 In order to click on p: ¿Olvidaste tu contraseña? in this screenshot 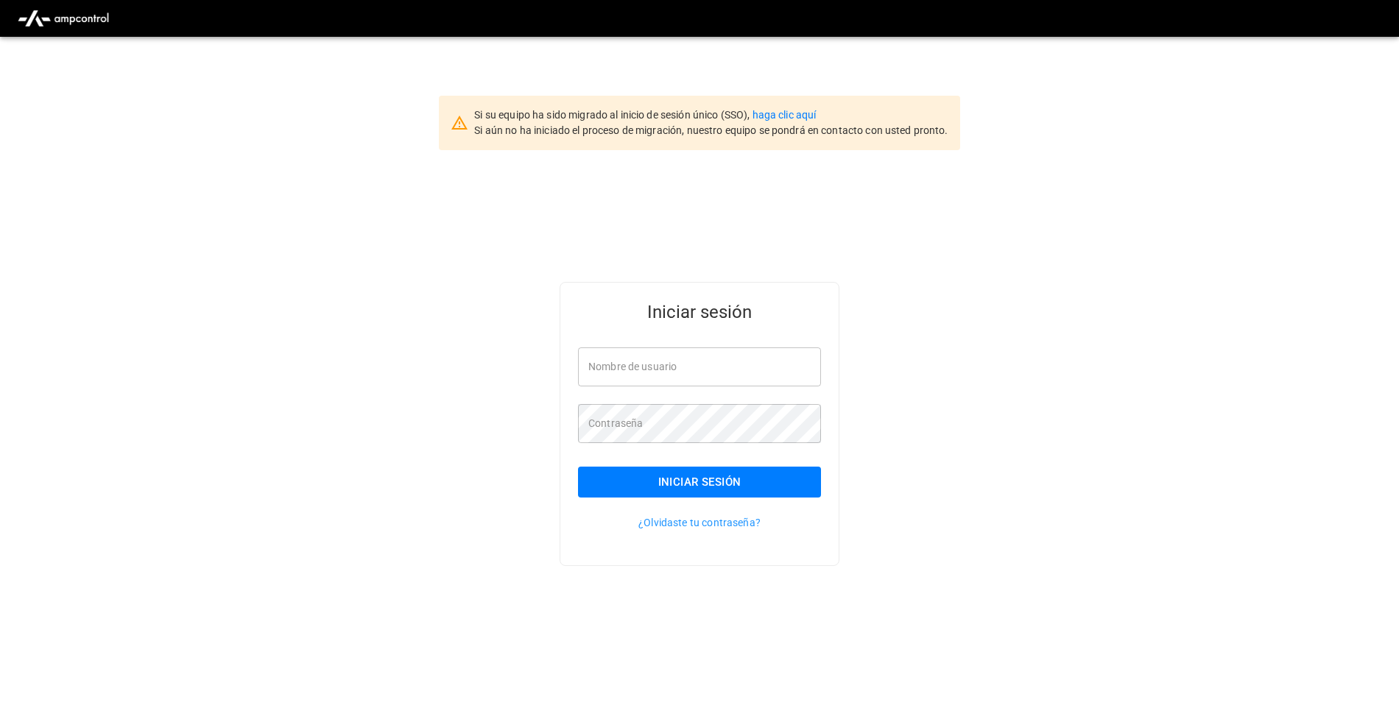, I will do `click(700, 523)`.